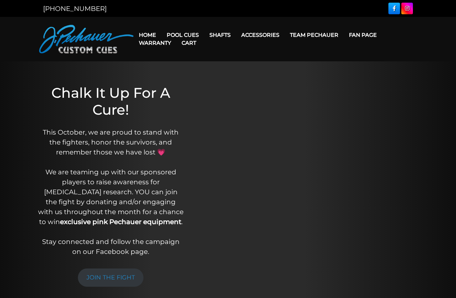  Describe the element at coordinates (111, 101) in the screenshot. I see `h1: Chalk It Up For A Cure!` at that location.